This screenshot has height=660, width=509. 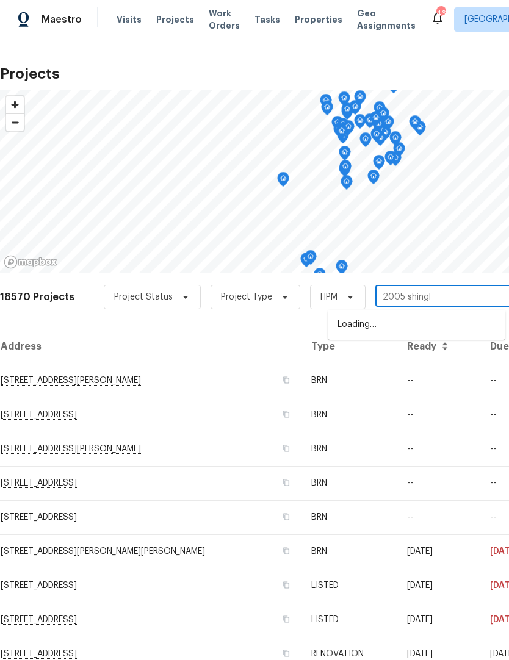 What do you see at coordinates (129, 20) in the screenshot?
I see `span: Visits` at bounding box center [129, 20].